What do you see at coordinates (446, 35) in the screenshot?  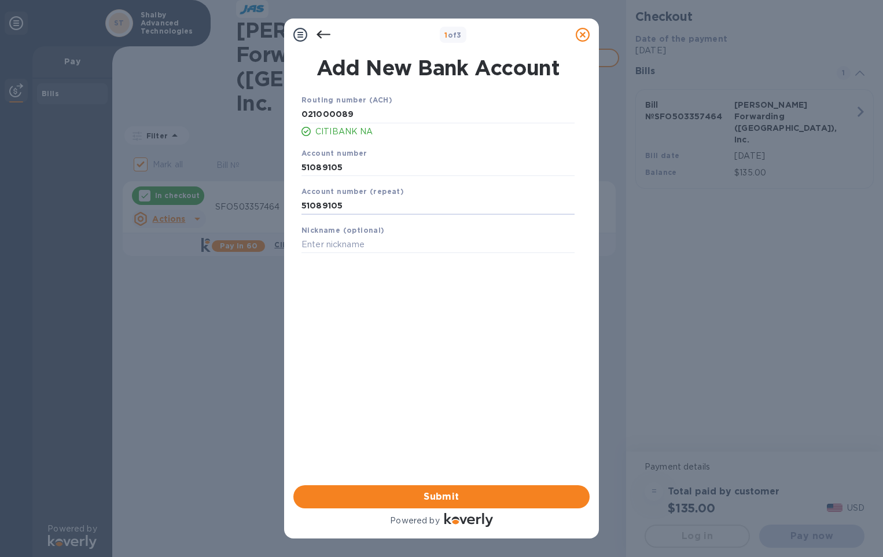 I see `span: 1` at bounding box center [446, 35].